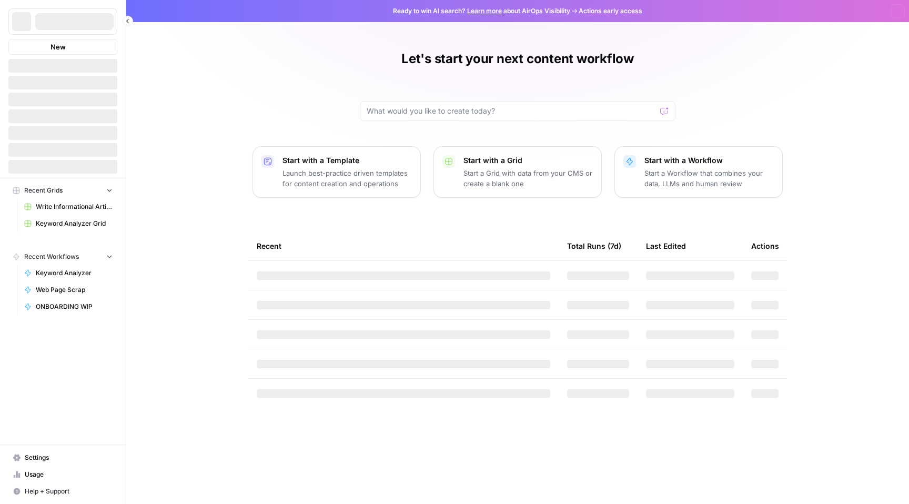 The height and width of the screenshot is (504, 909). I want to click on span: Write Informational Article, so click(74, 207).